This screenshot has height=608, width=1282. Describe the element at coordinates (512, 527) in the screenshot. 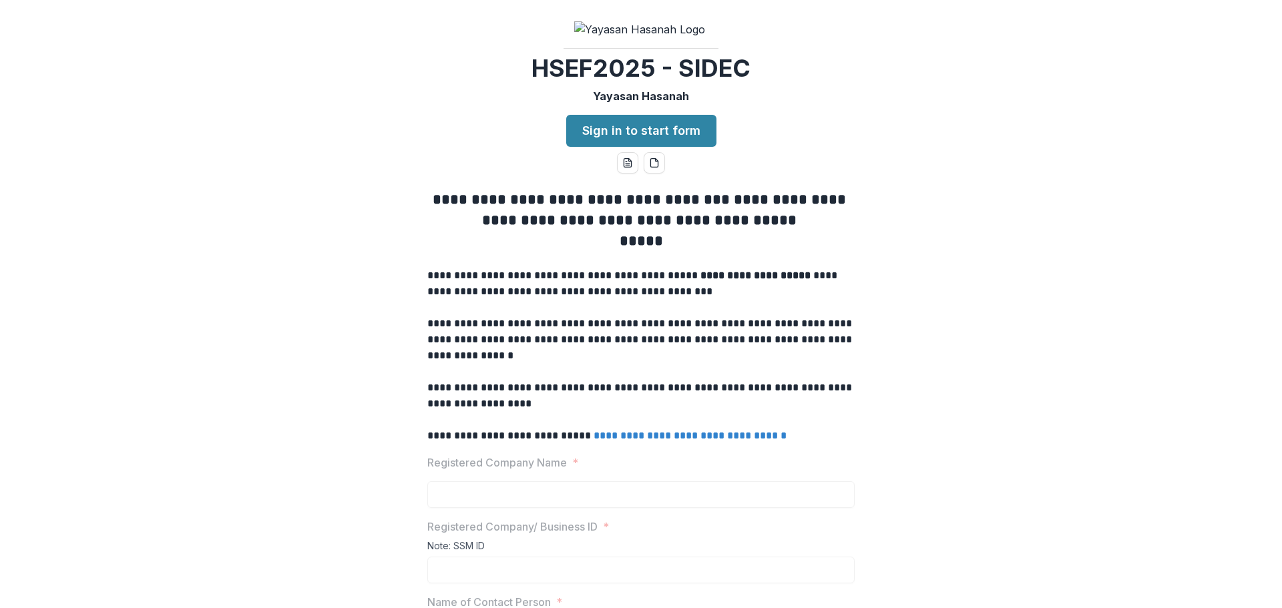

I see `p: Registered Company/ Business ID` at that location.